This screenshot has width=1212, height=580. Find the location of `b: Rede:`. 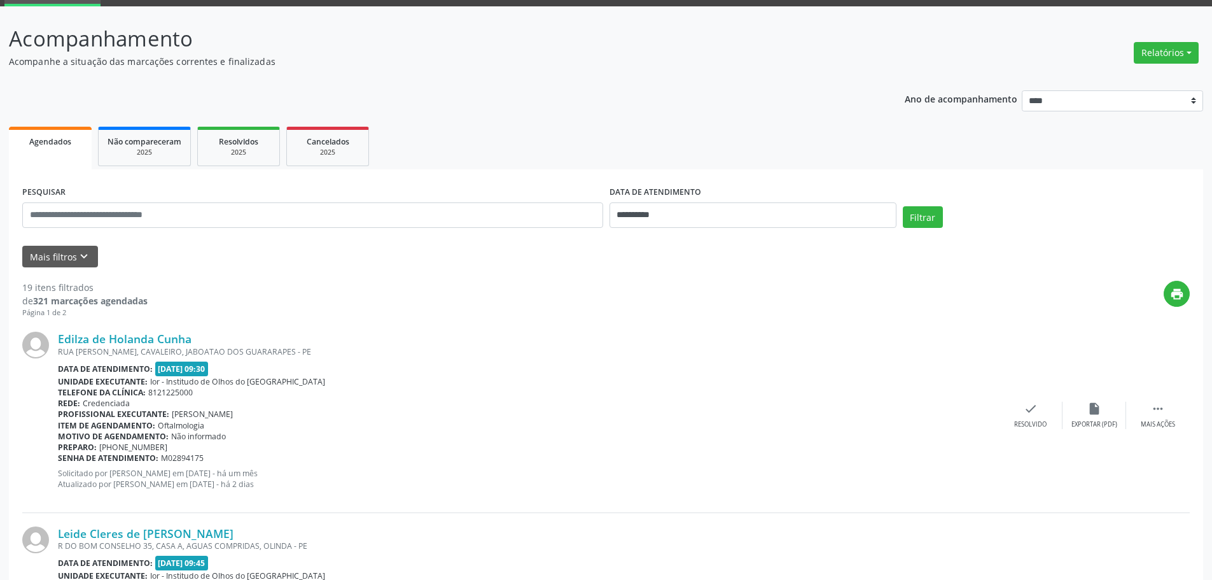

b: Rede: is located at coordinates (69, 403).